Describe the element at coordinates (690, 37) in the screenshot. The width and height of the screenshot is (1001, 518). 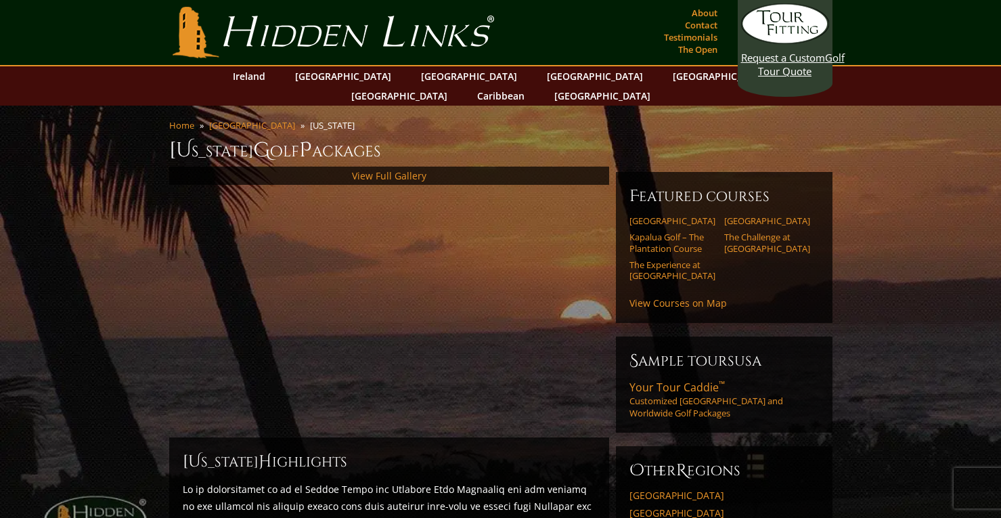
I see `a: Testimonials` at that location.